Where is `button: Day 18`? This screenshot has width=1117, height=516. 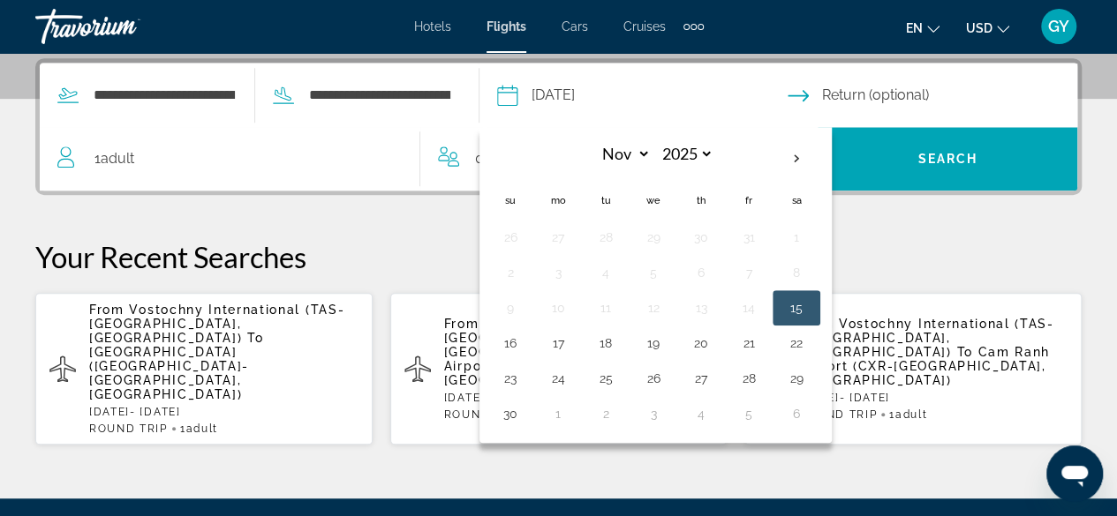
button: Day 18 is located at coordinates (606, 343).